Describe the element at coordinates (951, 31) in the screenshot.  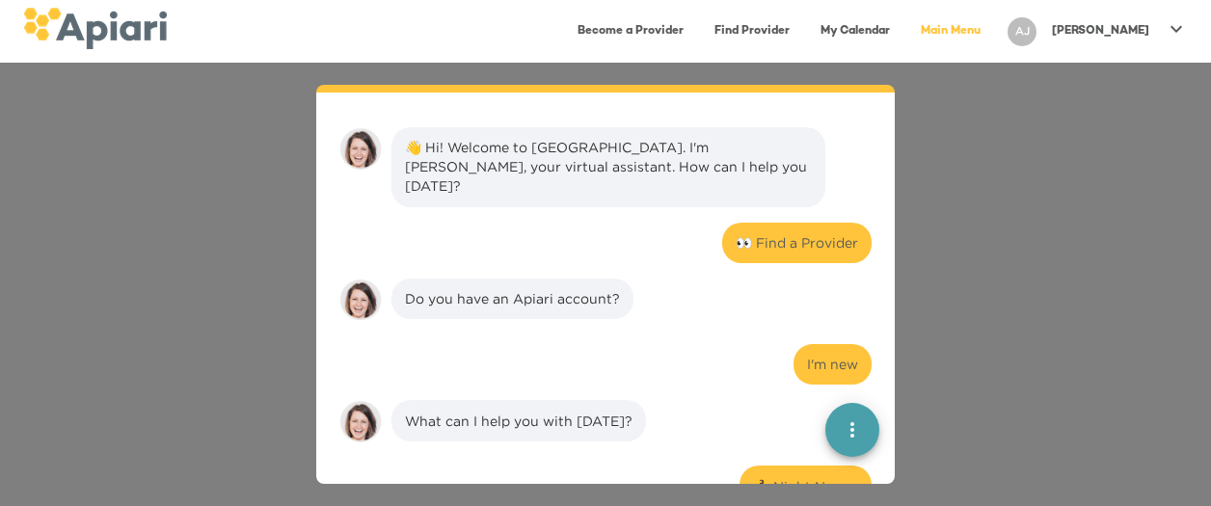
I see `a: Main Menu` at that location.